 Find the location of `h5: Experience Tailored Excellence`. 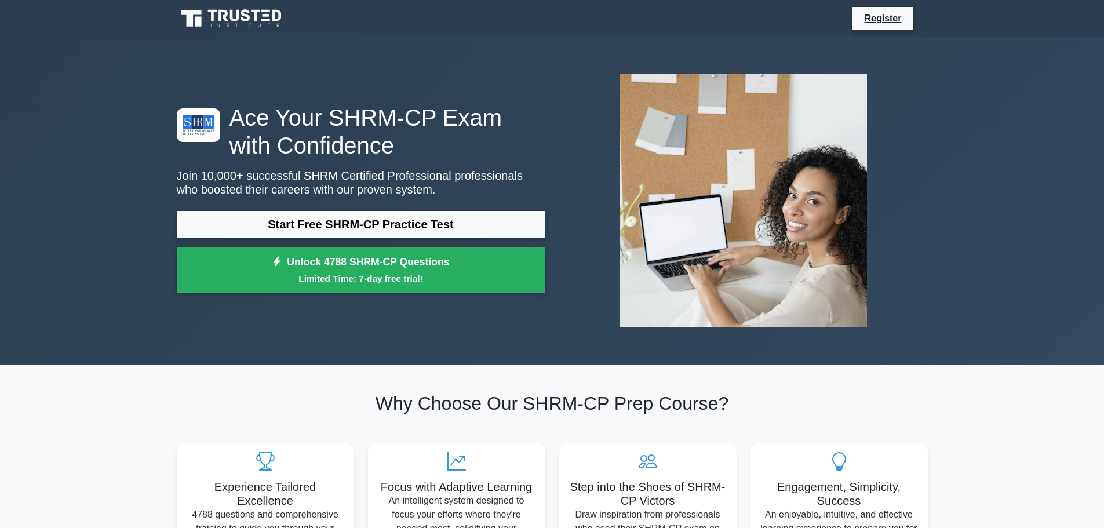

h5: Experience Tailored Excellence is located at coordinates (265, 494).